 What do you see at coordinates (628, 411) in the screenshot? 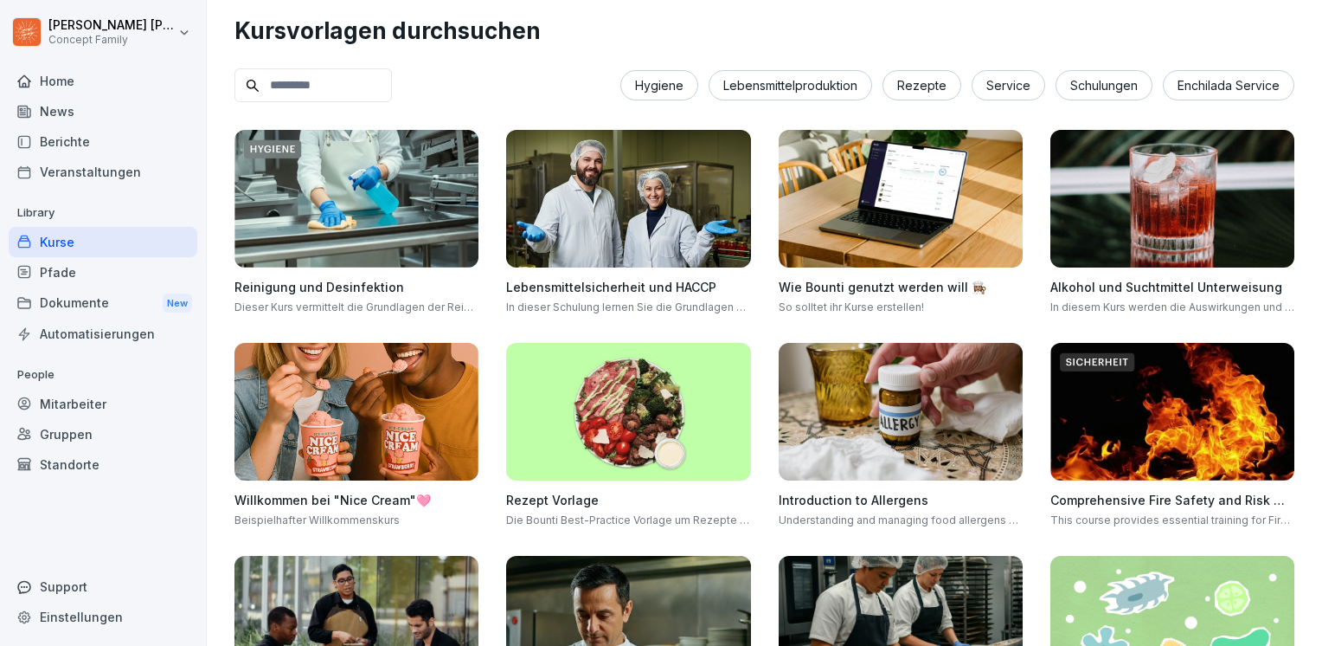
I see `img: b3scv1ka9fo4r8z7pnfn70nb.png` at bounding box center [628, 411].